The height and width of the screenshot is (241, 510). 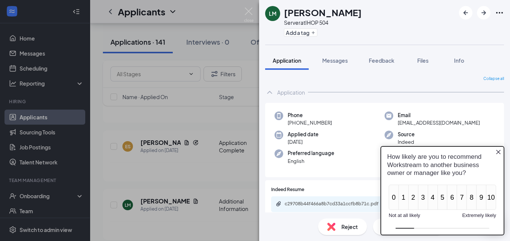 What do you see at coordinates (459, 60) in the screenshot?
I see `span: Info` at bounding box center [459, 60].